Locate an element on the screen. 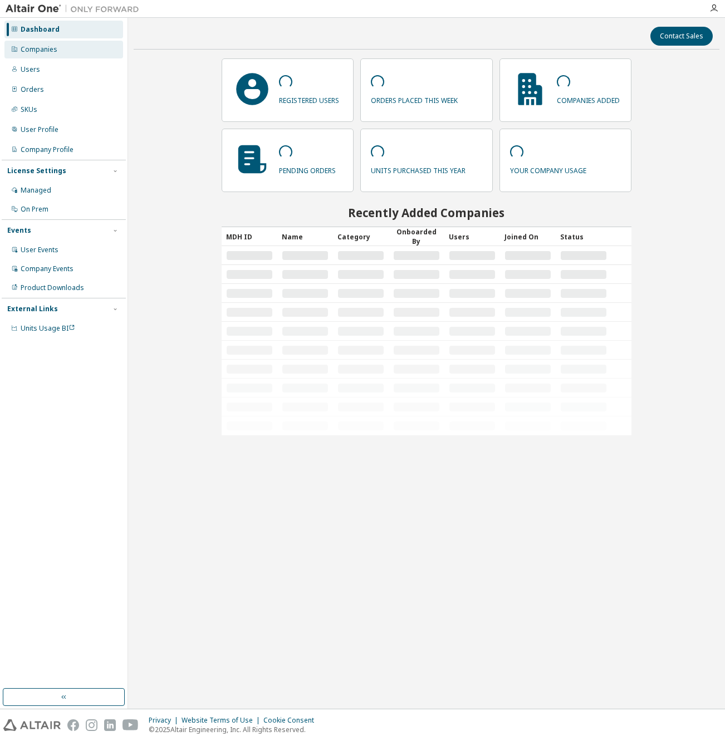  div: Company Profile is located at coordinates (47, 150).